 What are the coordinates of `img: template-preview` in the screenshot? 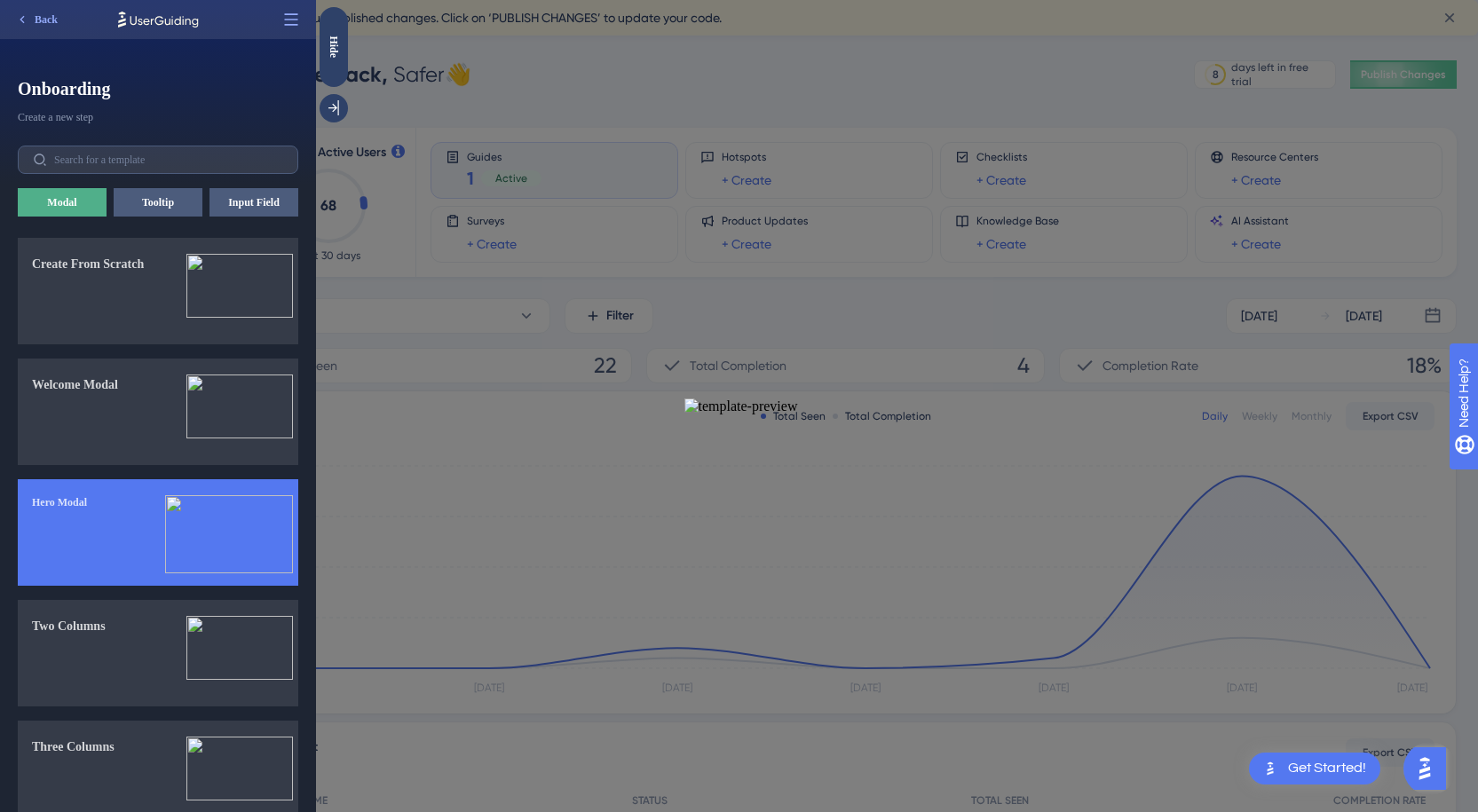 It's located at (581, 406).